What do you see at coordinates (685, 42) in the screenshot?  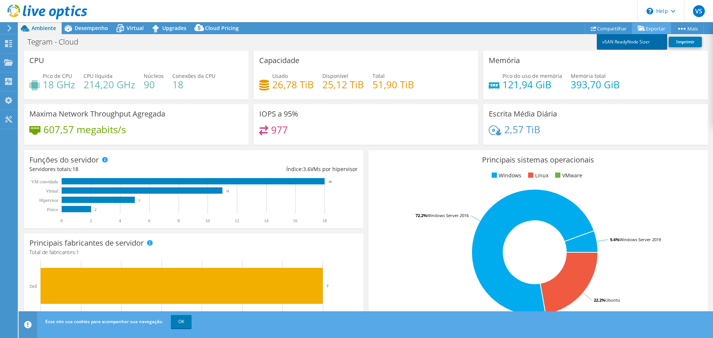 I see `a: Imprimir` at bounding box center [685, 42].